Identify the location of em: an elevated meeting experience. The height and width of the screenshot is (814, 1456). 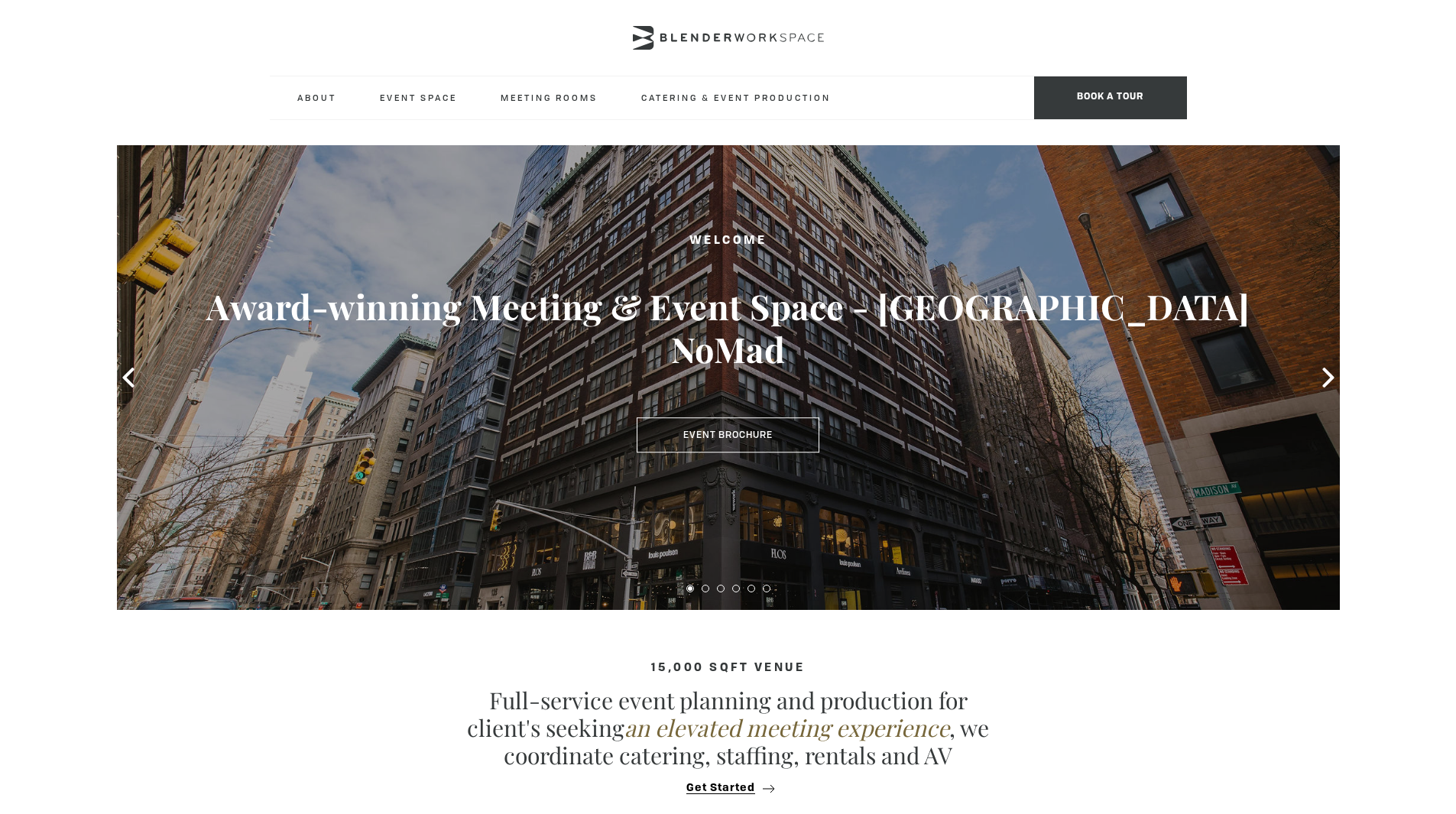
(786, 728).